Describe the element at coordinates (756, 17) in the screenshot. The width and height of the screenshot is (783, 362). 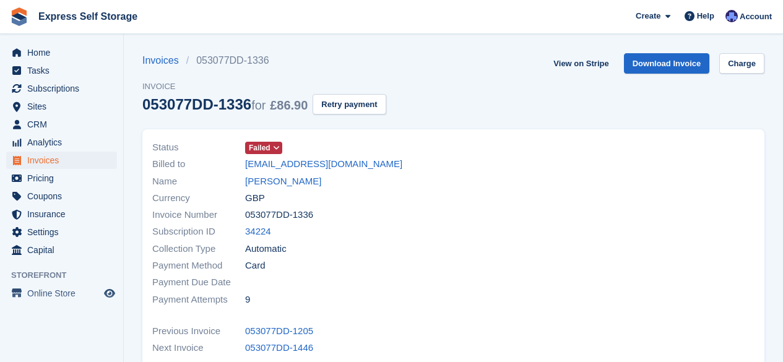
I see `span: Account` at that location.